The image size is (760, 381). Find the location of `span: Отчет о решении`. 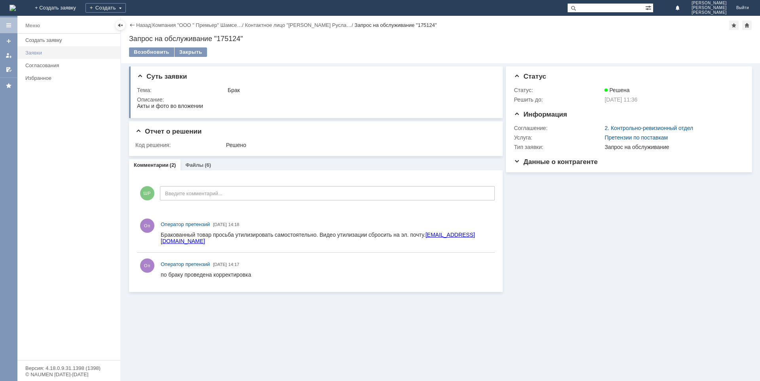

span: Отчет о решении is located at coordinates (168, 131).